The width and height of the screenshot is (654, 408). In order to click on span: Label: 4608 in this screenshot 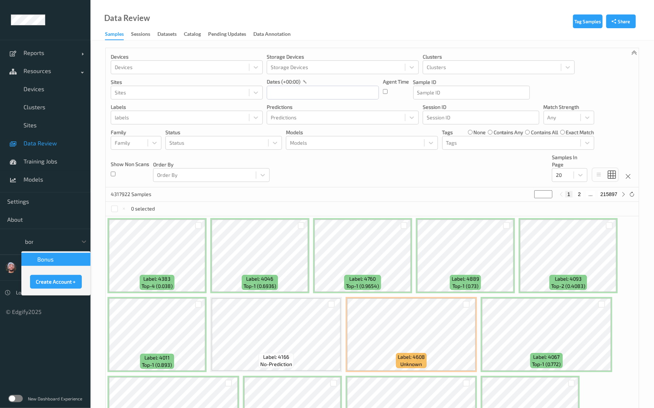, I will do `click(411, 357)`.